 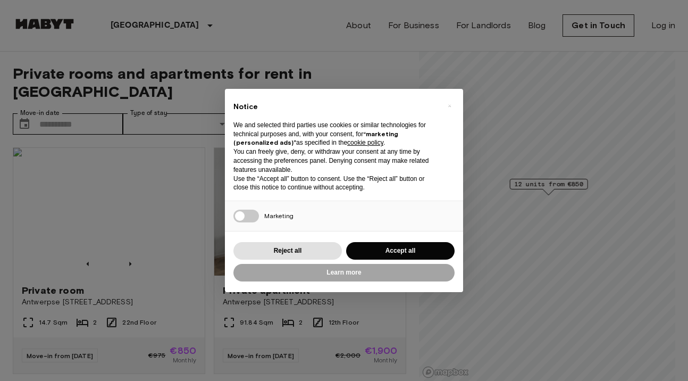 I want to click on button: Close this notice, so click(x=449, y=106).